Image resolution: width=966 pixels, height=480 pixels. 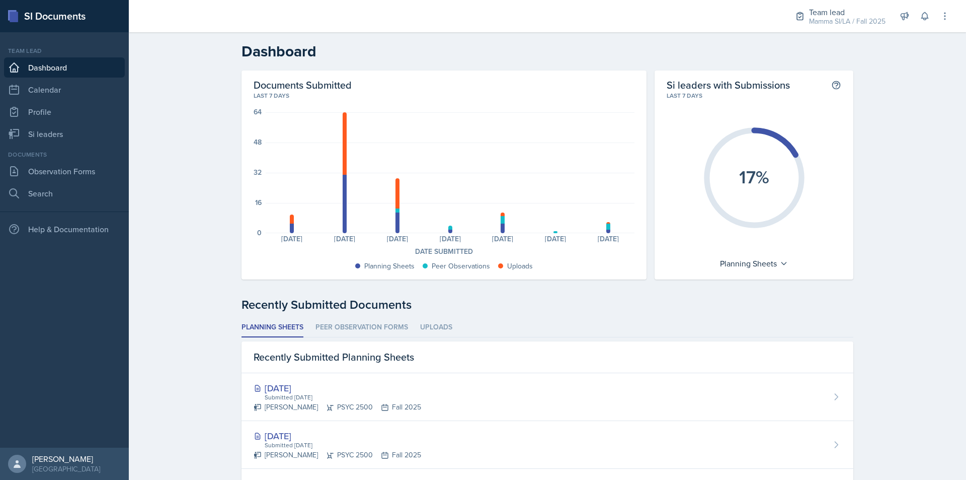 What do you see at coordinates (258, 202) in the screenshot?
I see `div: 16` at bounding box center [258, 202].